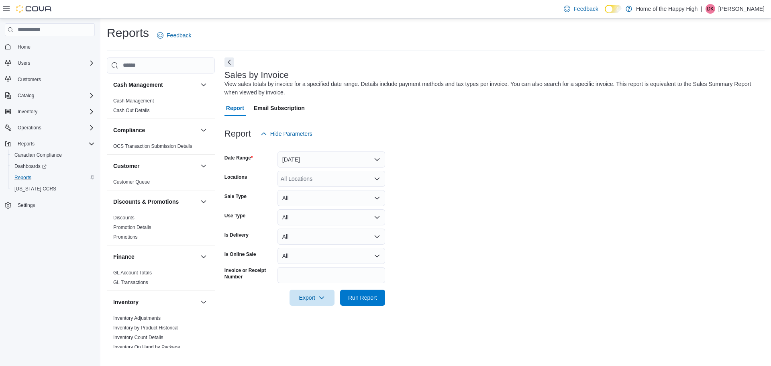 Image resolution: width=771 pixels, height=366 pixels. What do you see at coordinates (130, 282) in the screenshot?
I see `a: GL Transactions` at bounding box center [130, 282].